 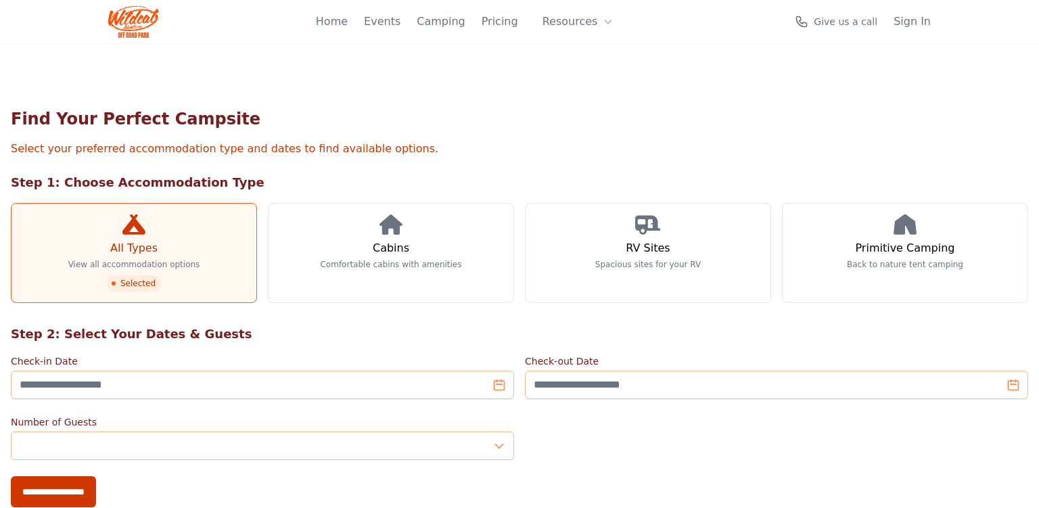 I want to click on a: All Types View all accommodation options Selected, so click(x=134, y=253).